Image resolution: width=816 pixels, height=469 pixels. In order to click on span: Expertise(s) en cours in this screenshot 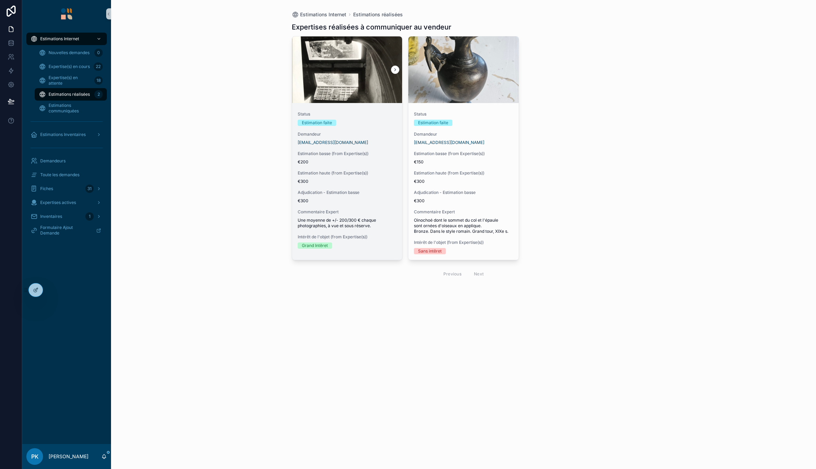, I will do `click(69, 67)`.